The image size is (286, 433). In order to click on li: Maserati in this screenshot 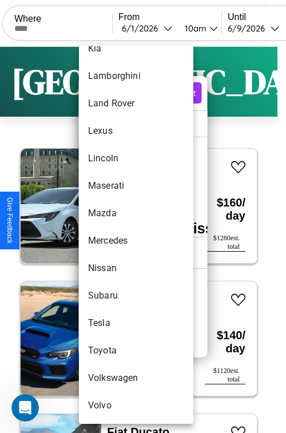, I will do `click(136, 186)`.